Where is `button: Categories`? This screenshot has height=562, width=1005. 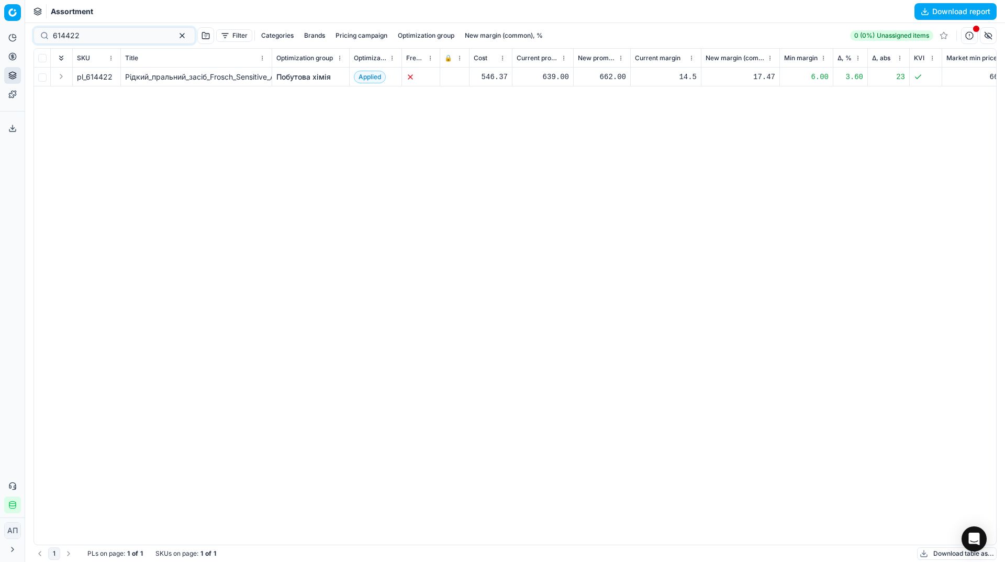 button: Categories is located at coordinates (278, 36).